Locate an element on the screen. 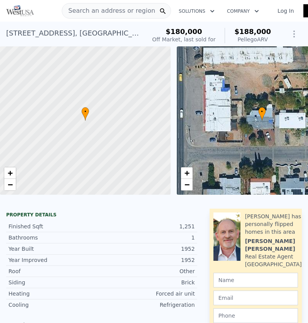  div: Bathrooms is located at coordinates (55, 238).